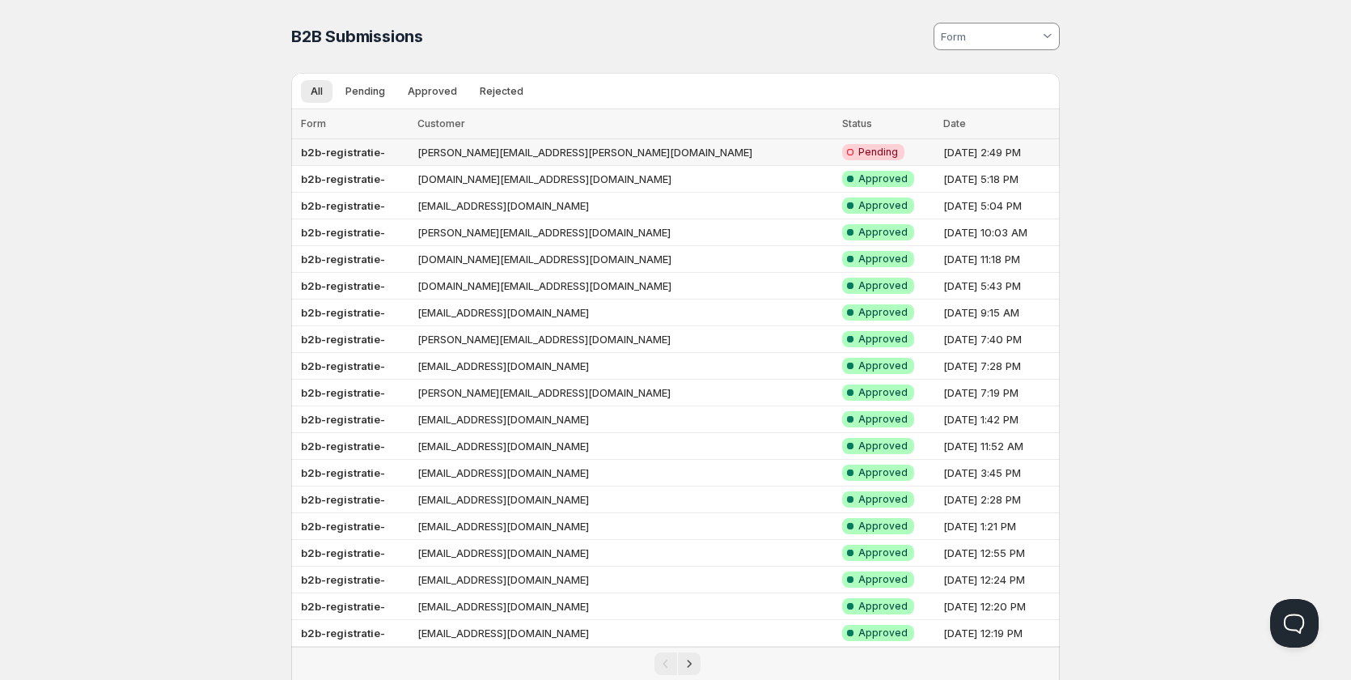  What do you see at coordinates (857, 123) in the screenshot?
I see `span: Status` at bounding box center [857, 123].